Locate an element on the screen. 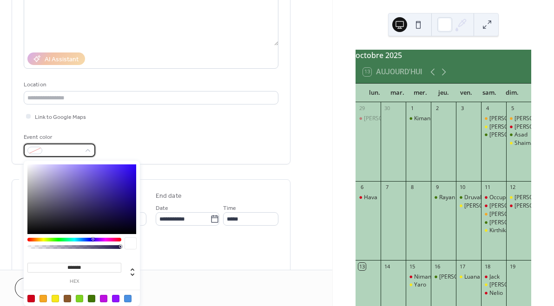 The image size is (554, 306). div: #8B572A is located at coordinates (67, 299).